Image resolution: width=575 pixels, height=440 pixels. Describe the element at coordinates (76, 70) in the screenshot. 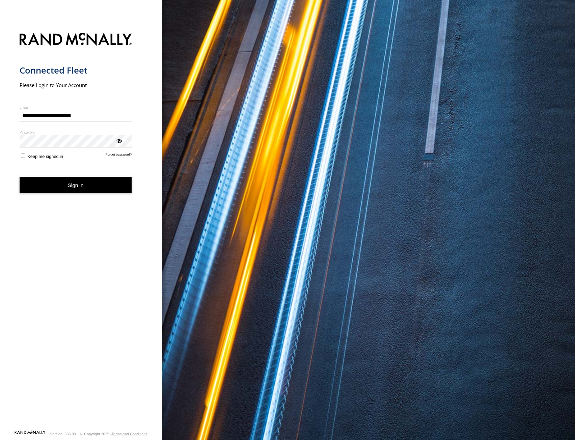

I see `h1: Connected Fleet` at that location.